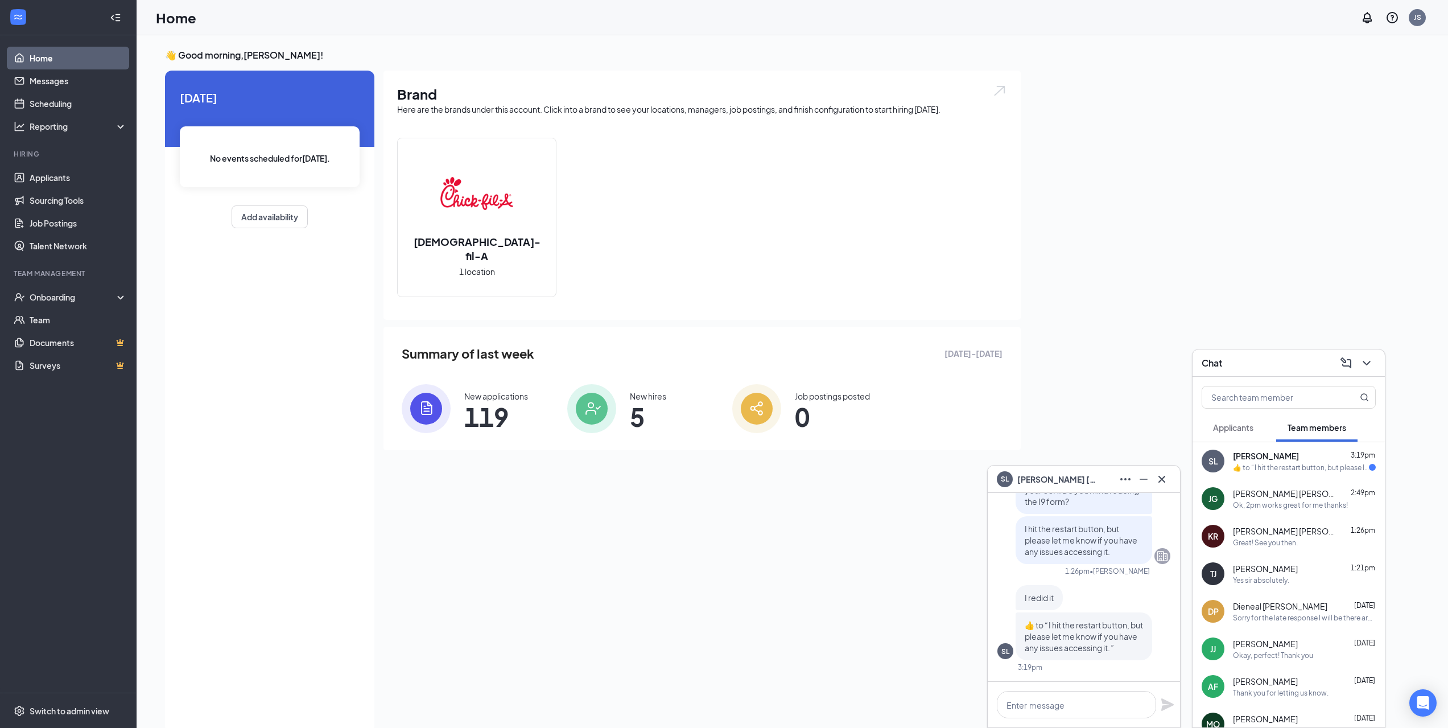 The height and width of the screenshot is (728, 1448). I want to click on h1: Brand, so click(702, 94).